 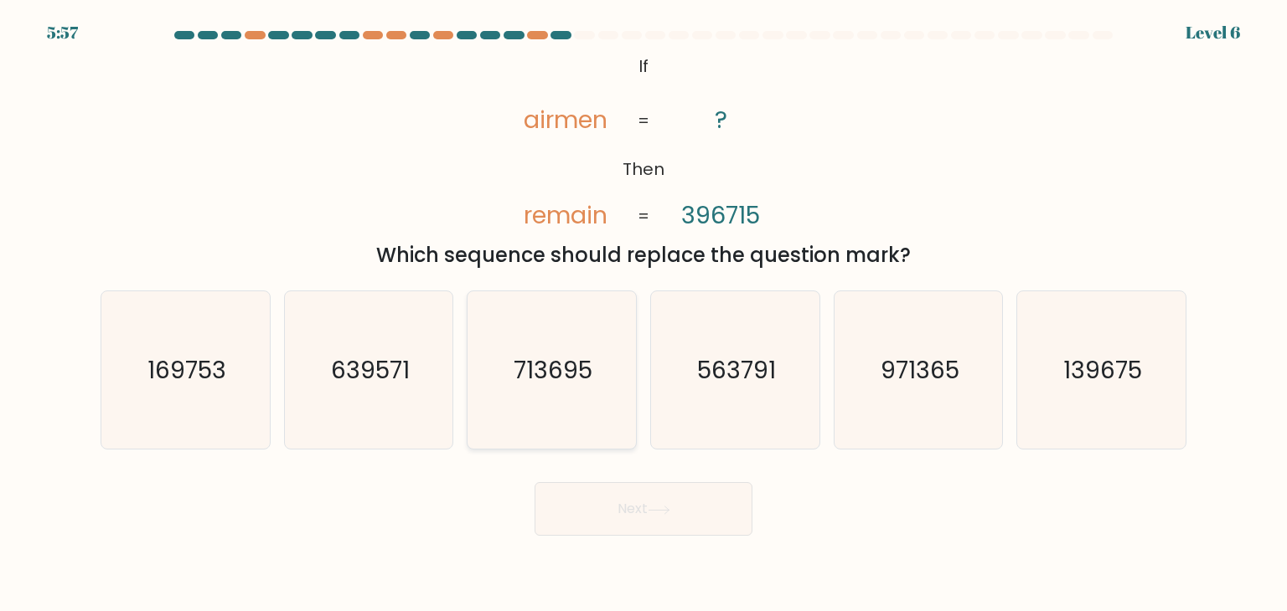 I want to click on text: 139675, so click(x=1102, y=370).